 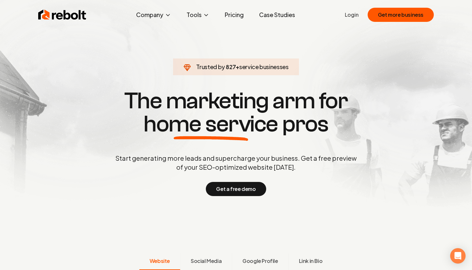 What do you see at coordinates (211, 124) in the screenshot?
I see `span: home service` at bounding box center [211, 124].